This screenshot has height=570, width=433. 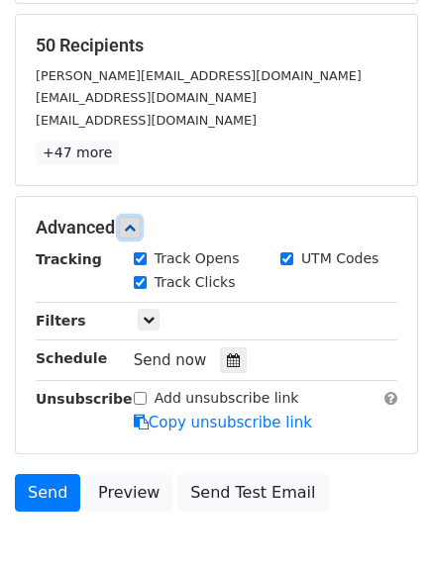 I want to click on strong: Tracking, so click(x=68, y=259).